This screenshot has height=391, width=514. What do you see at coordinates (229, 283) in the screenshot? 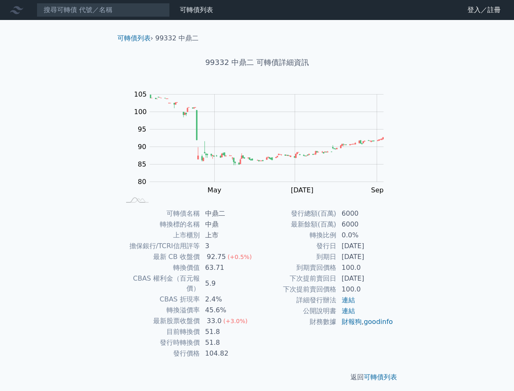
I see `td: 5.9` at bounding box center [229, 283].